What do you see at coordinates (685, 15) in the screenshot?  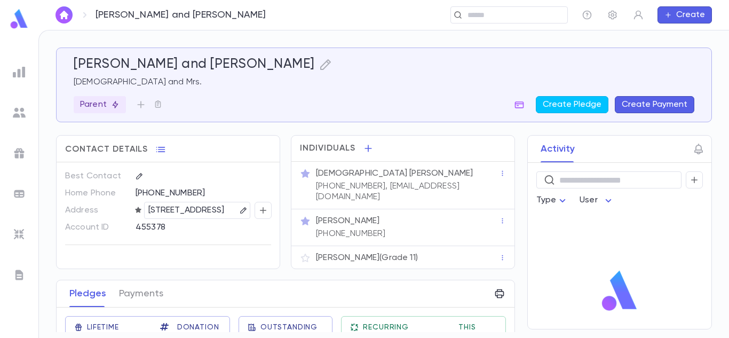 I see `button: Create` at bounding box center [685, 15].